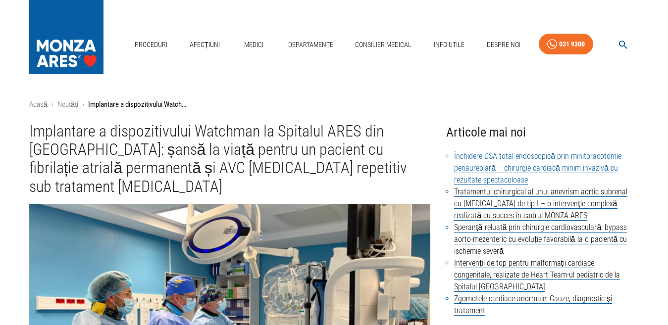 The height and width of the screenshot is (325, 668). I want to click on a: Despre Noi, so click(504, 45).